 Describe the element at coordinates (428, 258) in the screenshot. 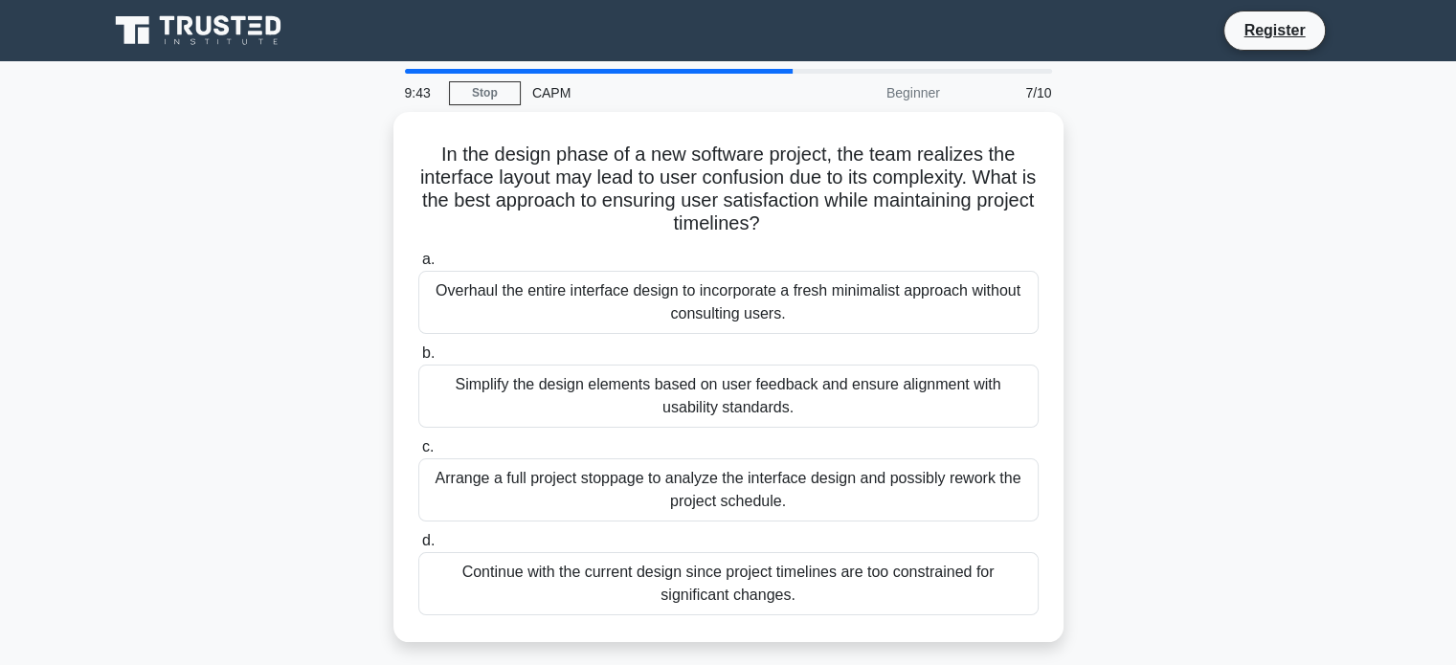

I see `span: a.` at that location.